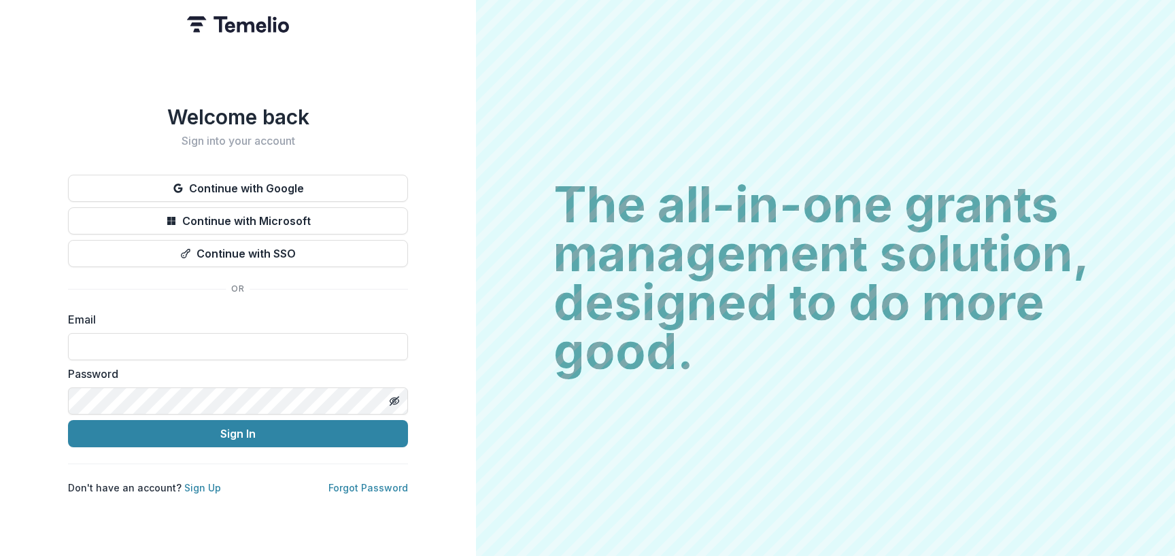  What do you see at coordinates (238, 221) in the screenshot?
I see `button: Continue with Microsoft` at bounding box center [238, 221].